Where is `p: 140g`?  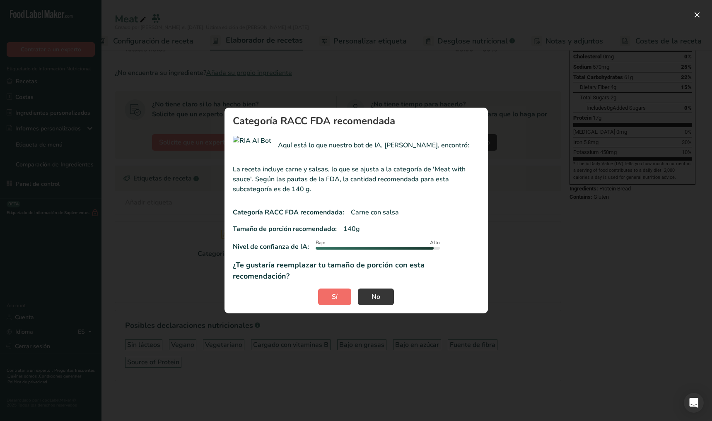 p: 140g is located at coordinates (352, 229).